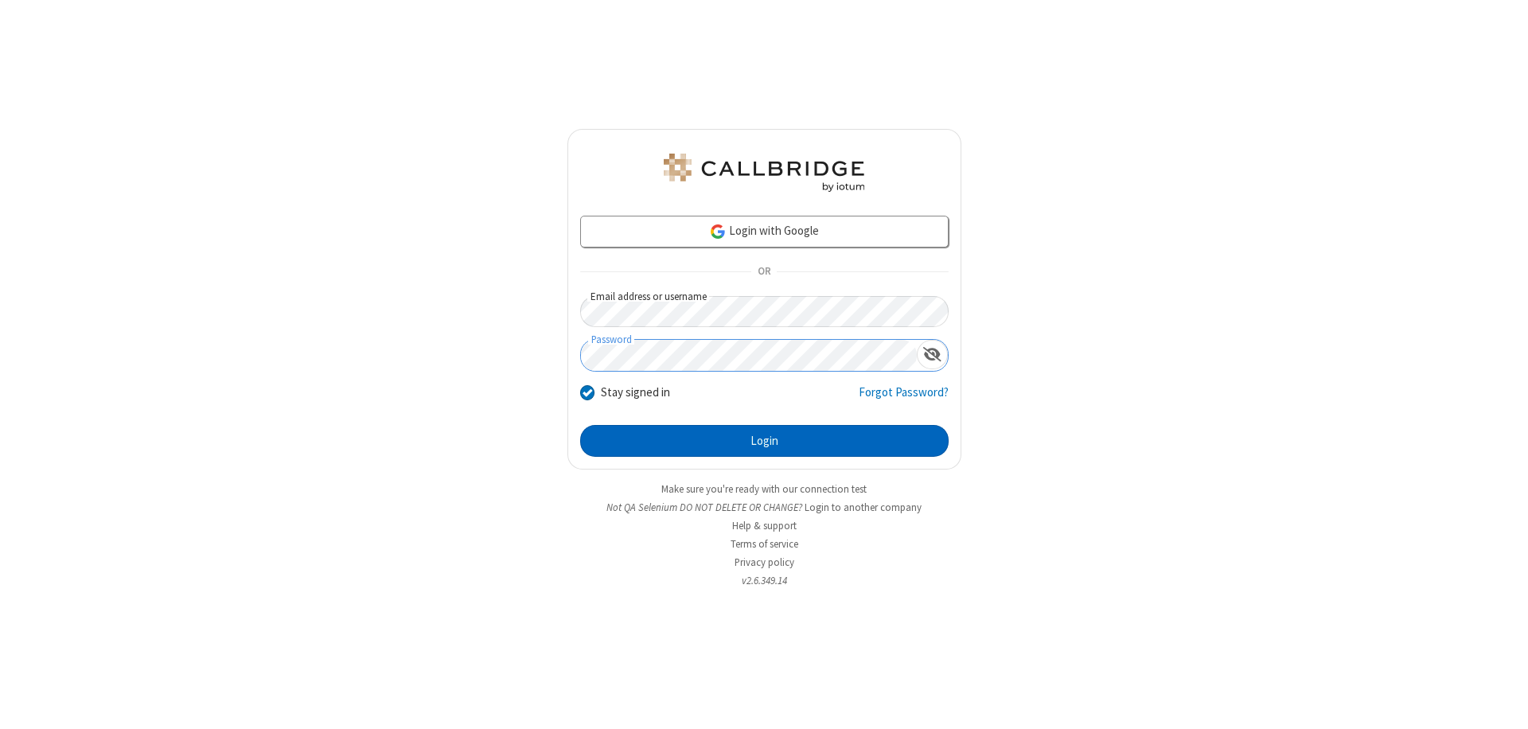 The height and width of the screenshot is (729, 1528). I want to click on a: Terms of service, so click(764, 544).